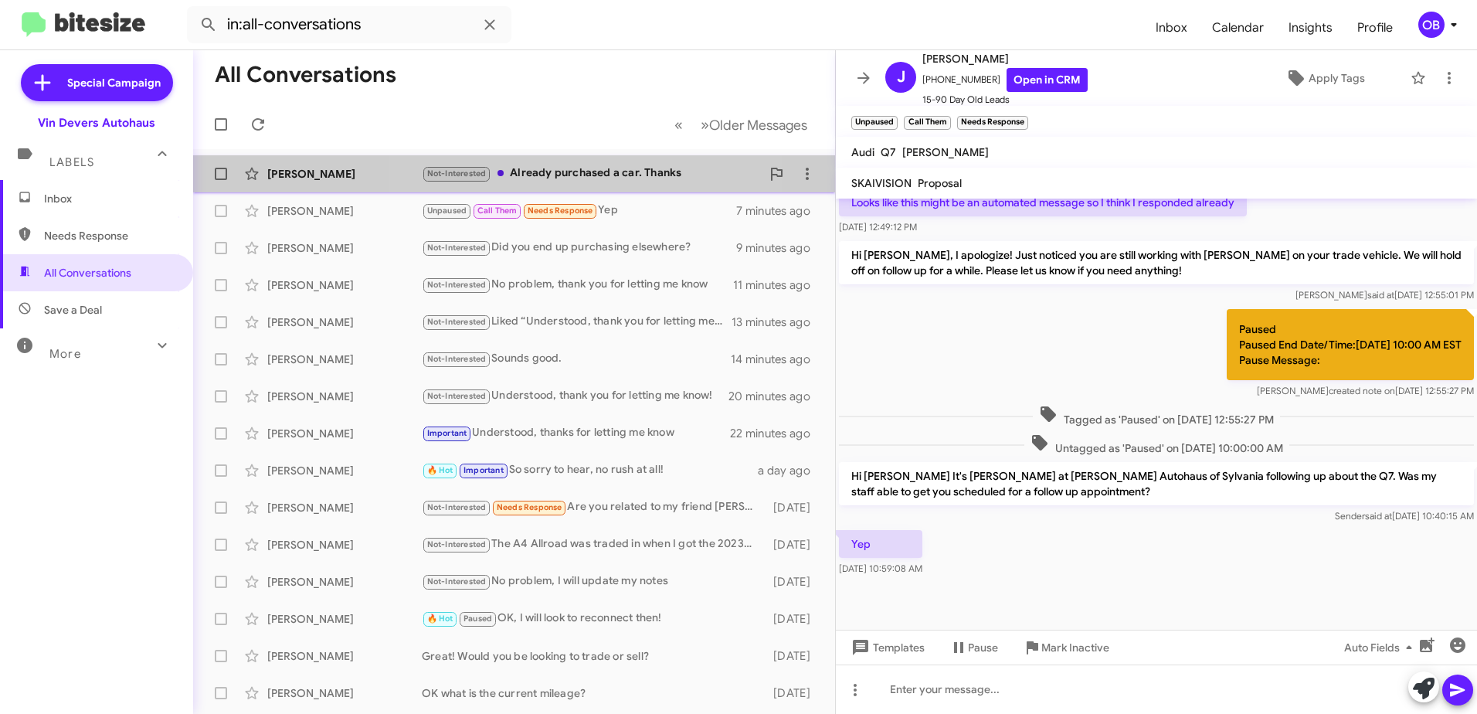  I want to click on div: Understood, thanks for letting me know, so click(575, 432).